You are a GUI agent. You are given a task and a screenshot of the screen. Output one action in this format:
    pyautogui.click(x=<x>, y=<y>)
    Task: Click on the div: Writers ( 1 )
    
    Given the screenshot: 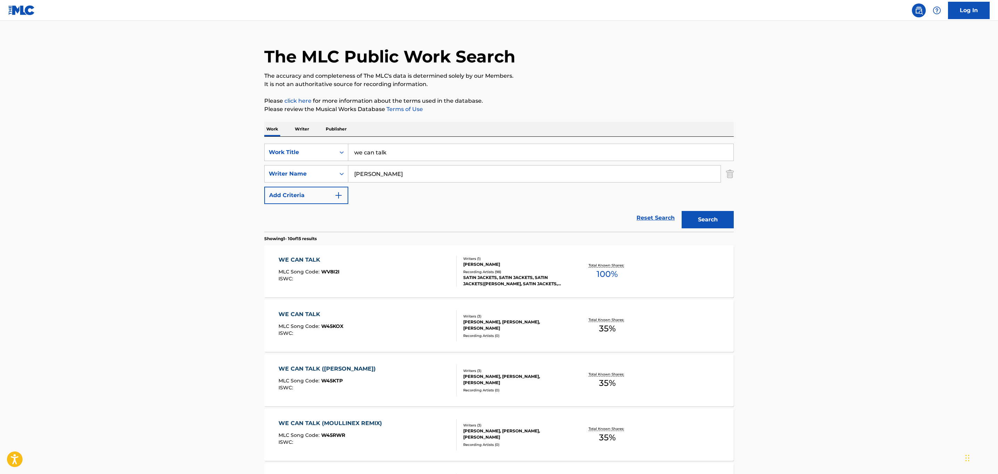 What is the action you would take?
    pyautogui.click(x=515, y=259)
    